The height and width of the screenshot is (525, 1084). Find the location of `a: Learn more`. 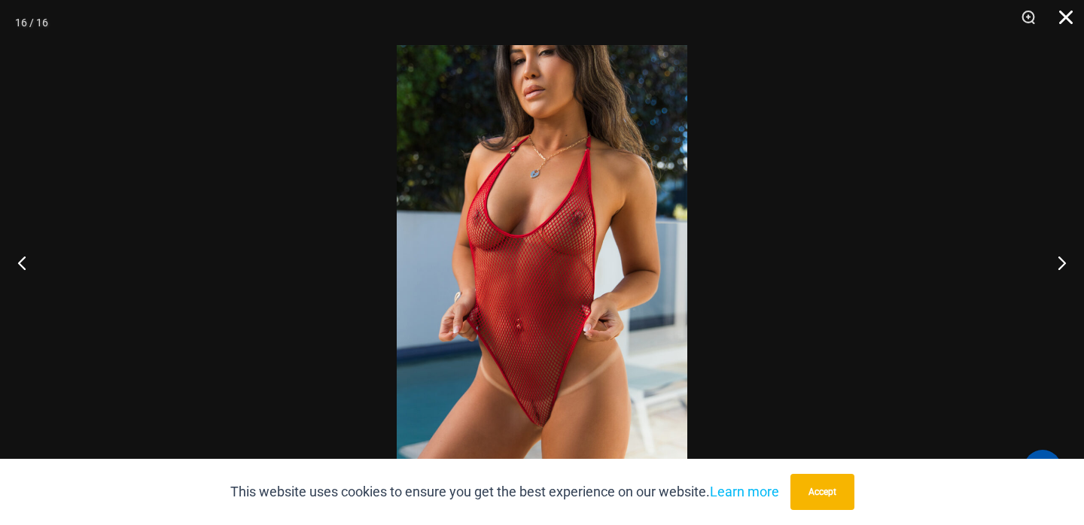

a: Learn more is located at coordinates (744, 491).